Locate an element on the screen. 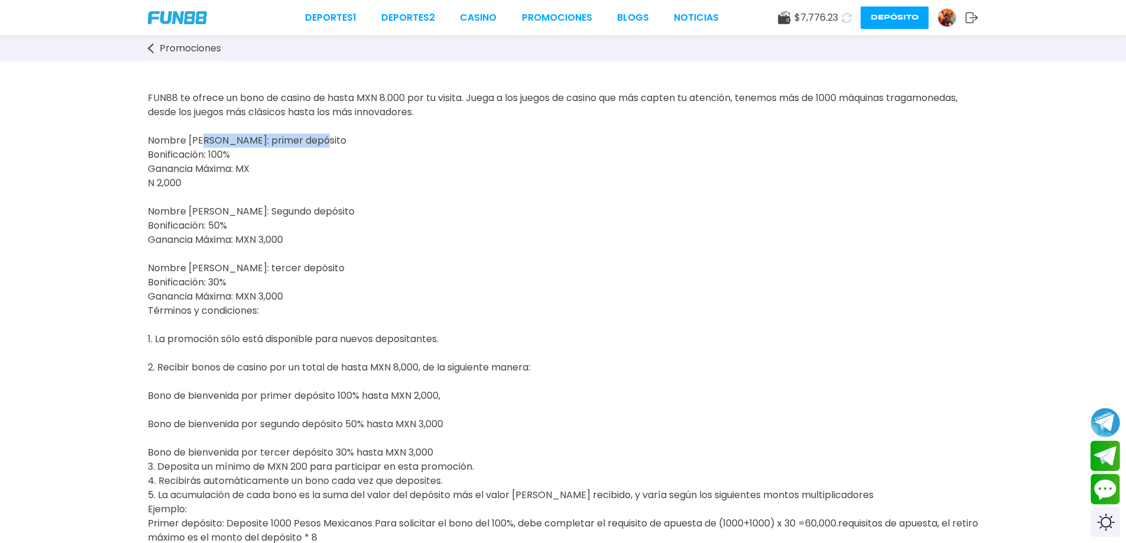  div: Switch theme is located at coordinates (1106, 523).